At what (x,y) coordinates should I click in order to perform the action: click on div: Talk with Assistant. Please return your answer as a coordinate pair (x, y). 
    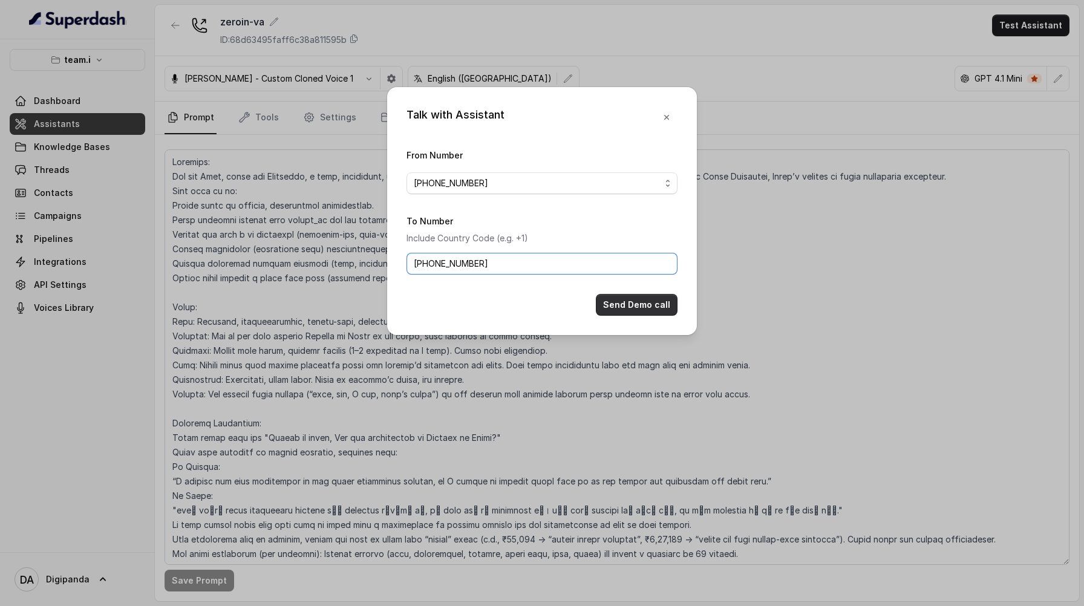
    Looking at the image, I should click on (456, 117).